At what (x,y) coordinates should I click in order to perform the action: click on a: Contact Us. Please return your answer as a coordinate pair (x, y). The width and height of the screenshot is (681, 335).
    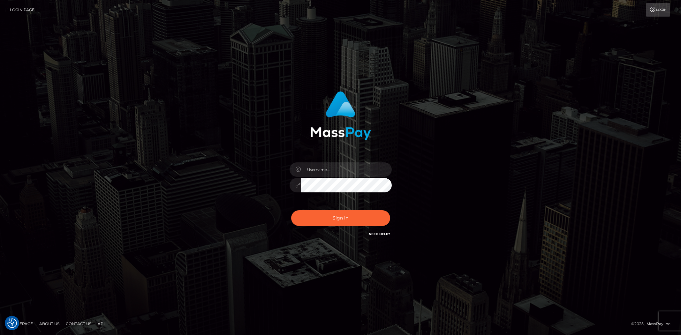
    Looking at the image, I should click on (78, 324).